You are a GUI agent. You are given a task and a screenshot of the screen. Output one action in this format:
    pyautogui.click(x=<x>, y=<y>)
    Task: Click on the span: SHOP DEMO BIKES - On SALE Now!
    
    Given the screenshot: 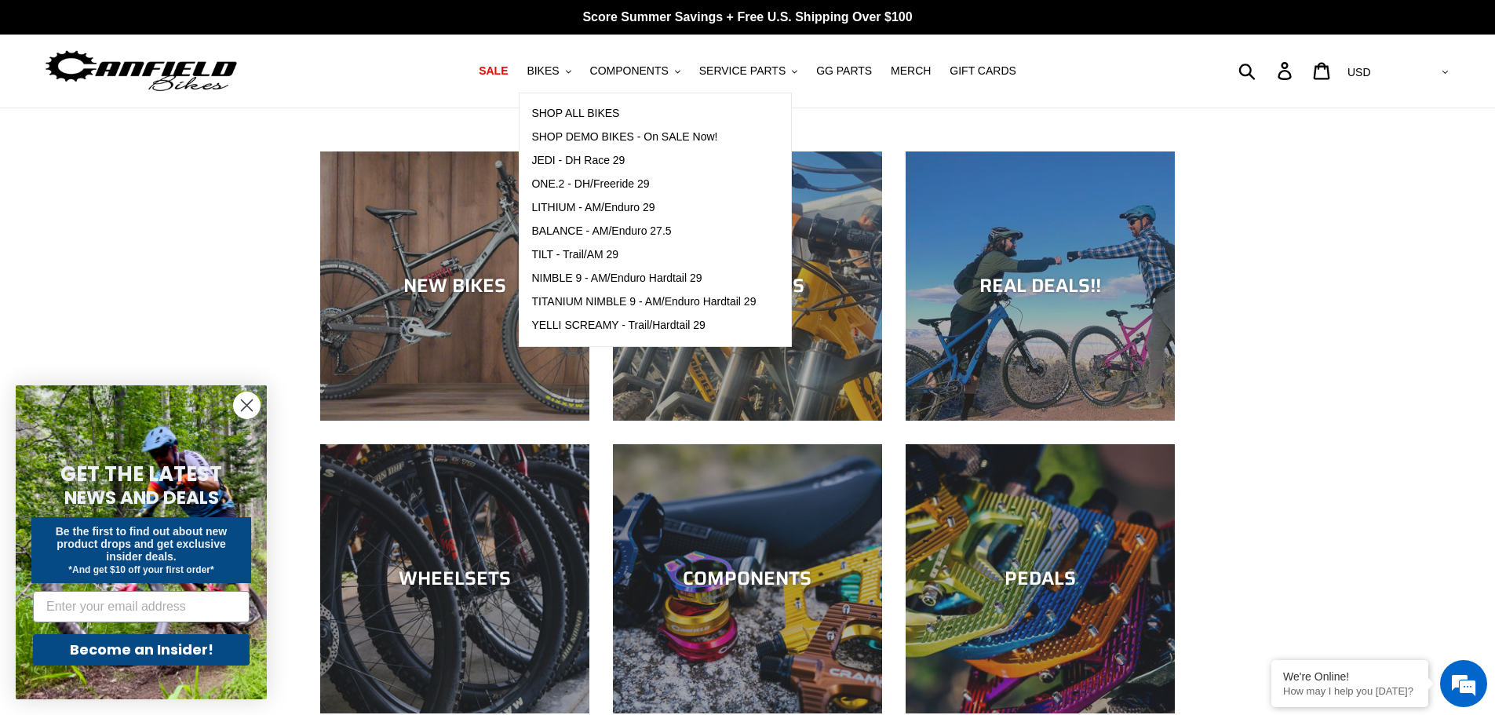 What is the action you would take?
    pyautogui.click(x=624, y=137)
    